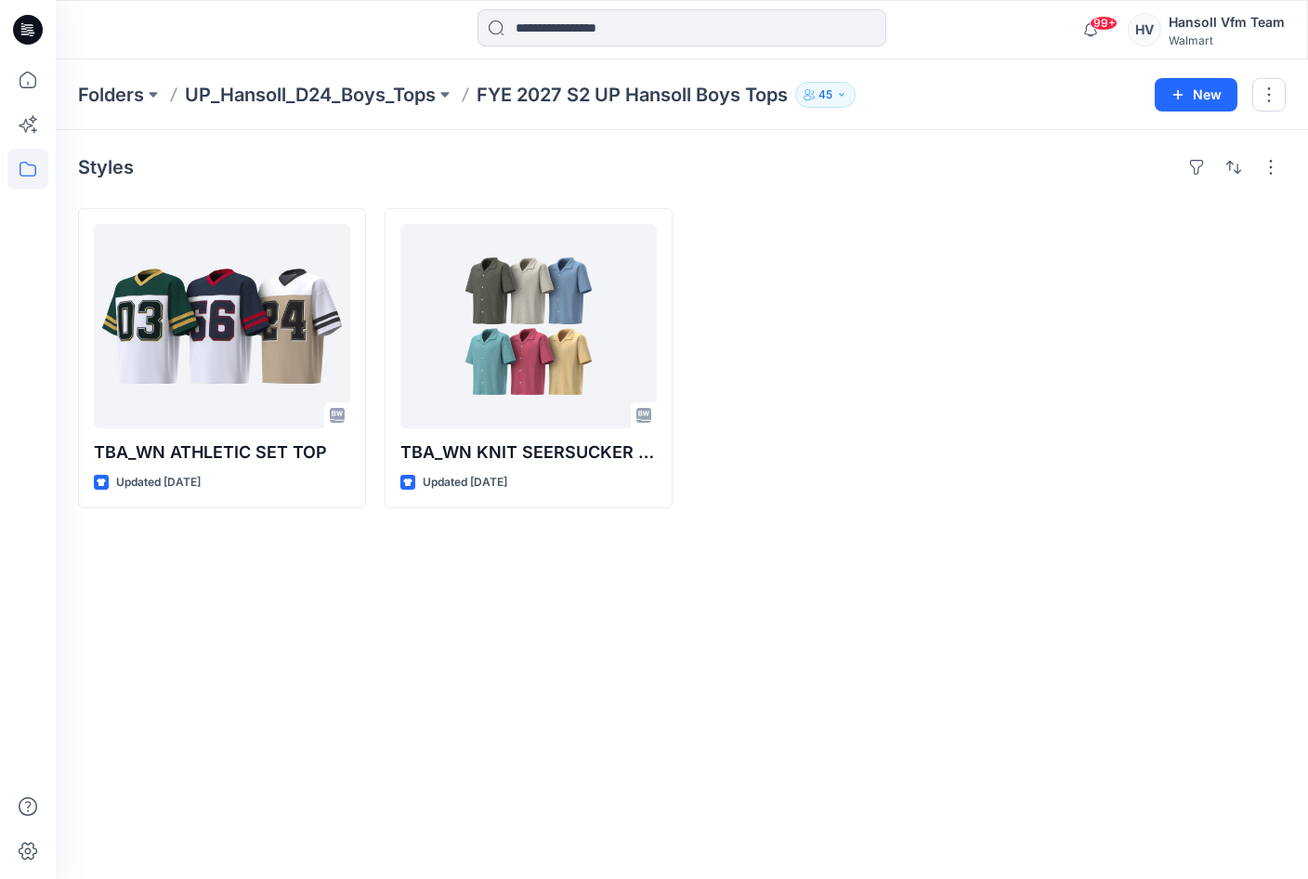 The image size is (1308, 879). Describe the element at coordinates (632, 95) in the screenshot. I see `p: FYE 2027 S2 UP Hansoll Boys Tops` at that location.